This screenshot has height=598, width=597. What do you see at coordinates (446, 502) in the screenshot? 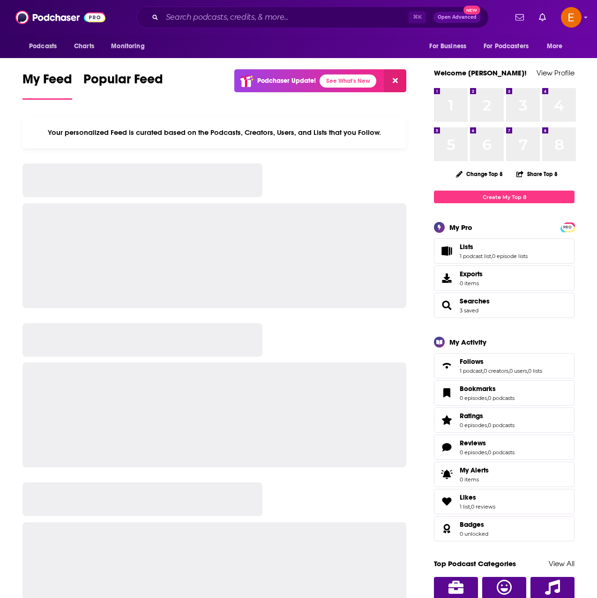
I see `a: Likes` at bounding box center [446, 502].